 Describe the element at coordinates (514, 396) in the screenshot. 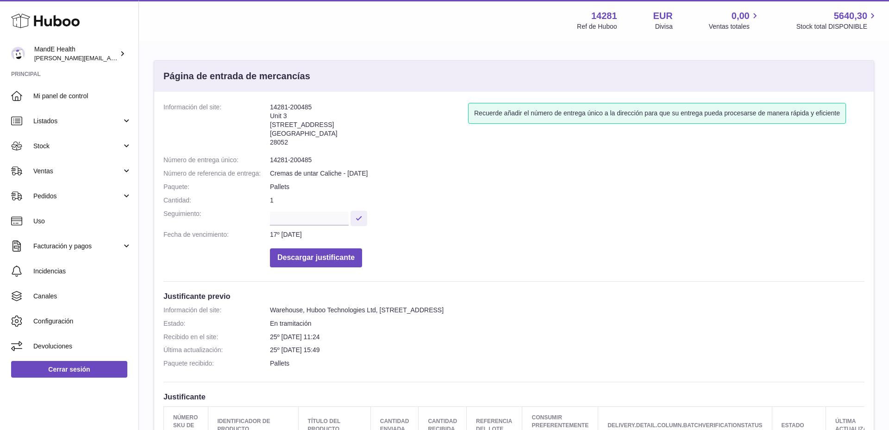

I see `h3: Justificante` at that location.